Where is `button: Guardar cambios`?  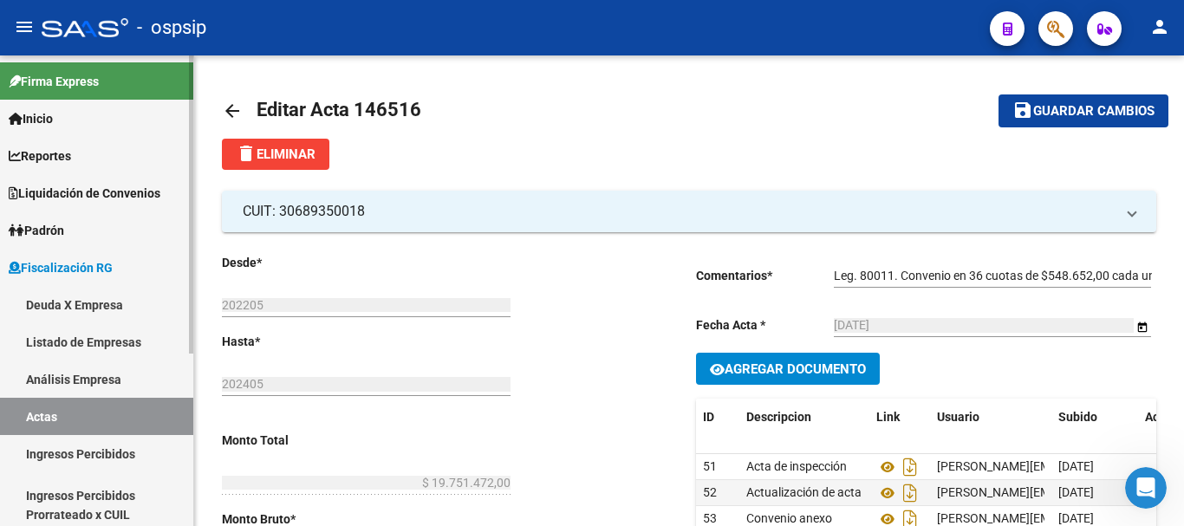
button: Guardar cambios is located at coordinates (1083, 110).